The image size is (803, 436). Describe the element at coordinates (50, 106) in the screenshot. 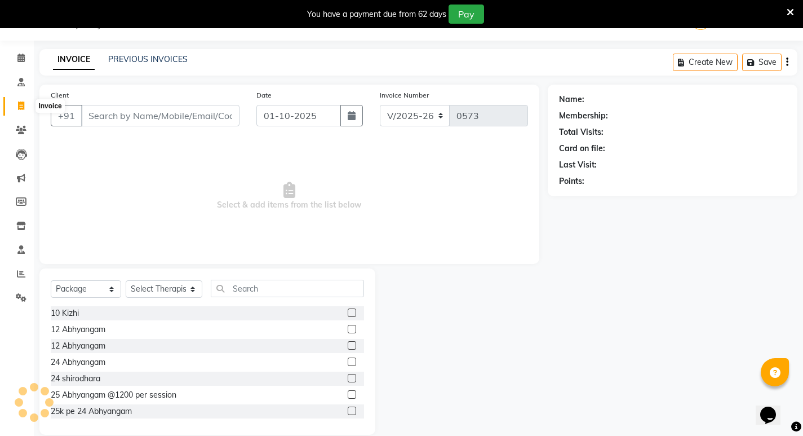

I see `div: Invoice` at that location.